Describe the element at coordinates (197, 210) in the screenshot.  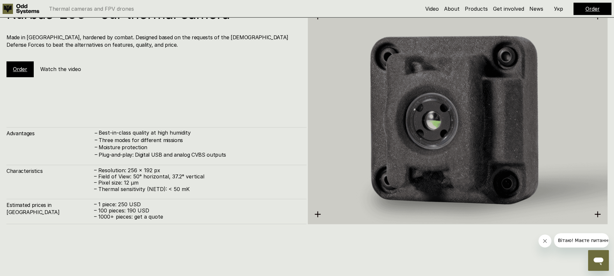
I see `p: – 100 pieces: 190 USD` at that location.